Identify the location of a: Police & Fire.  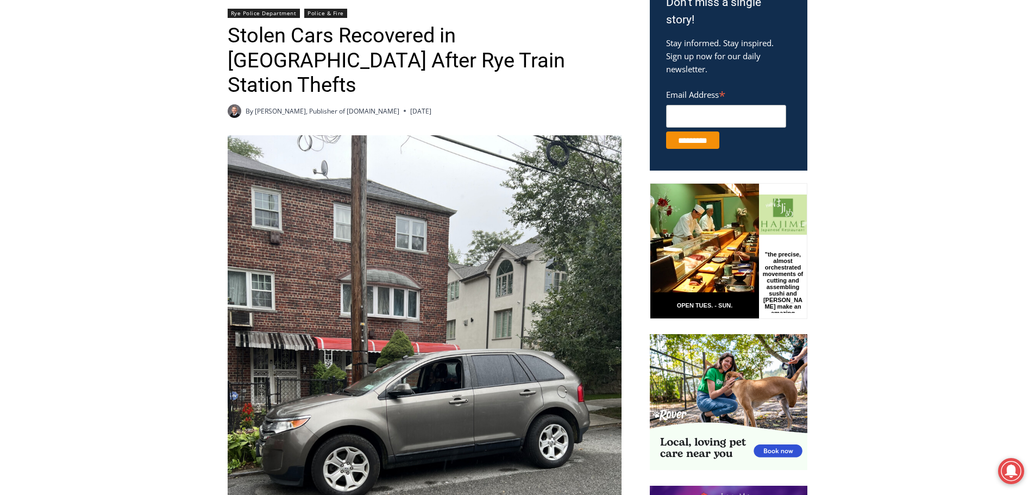
(325, 13).